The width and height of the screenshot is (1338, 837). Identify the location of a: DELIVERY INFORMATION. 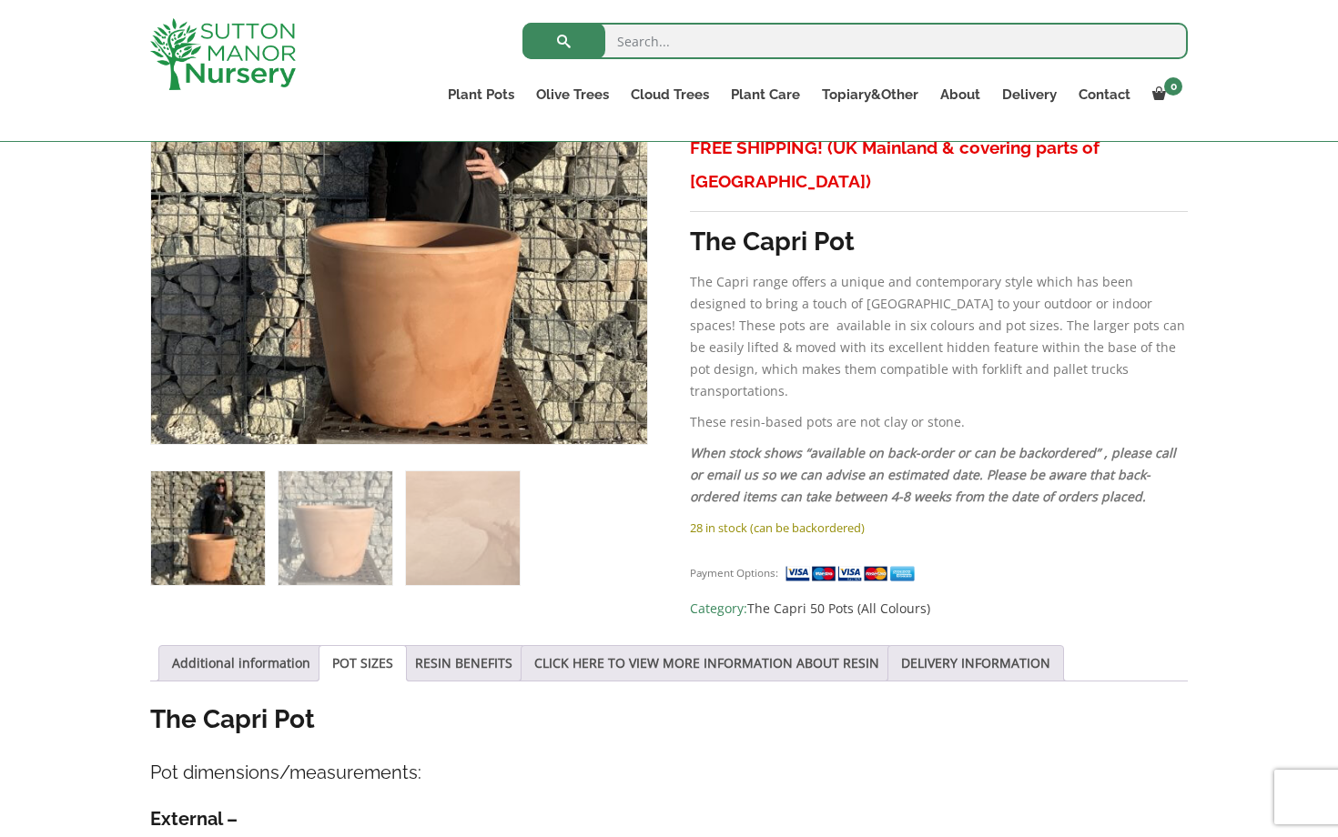
(976, 663).